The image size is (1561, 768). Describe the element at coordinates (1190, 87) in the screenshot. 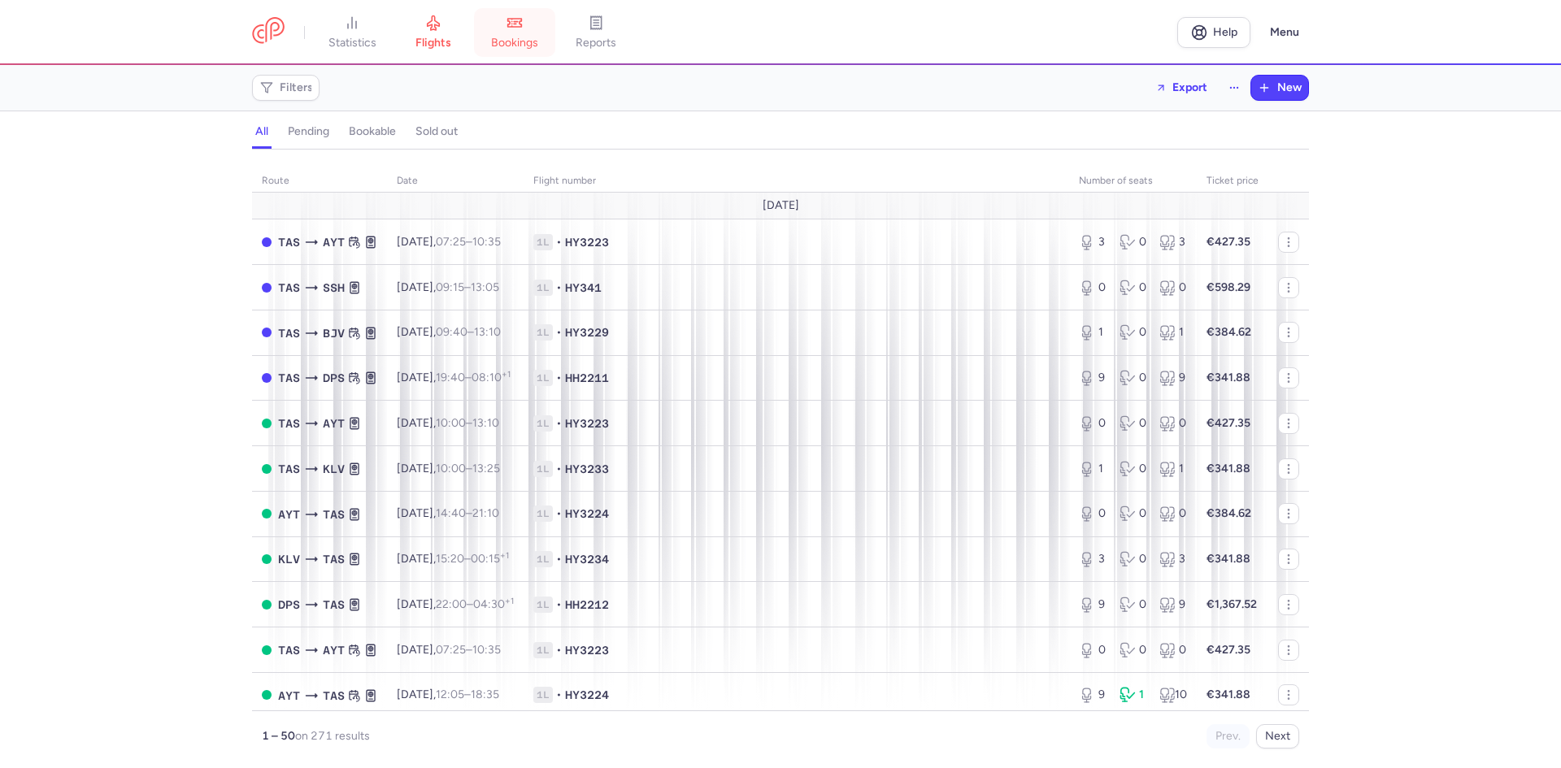

I see `span: Export` at that location.